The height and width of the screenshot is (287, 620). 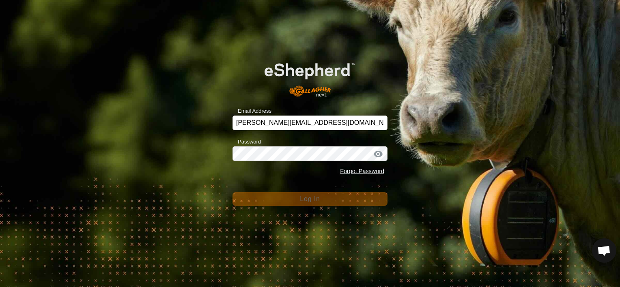 What do you see at coordinates (252, 111) in the screenshot?
I see `label: Email Address` at bounding box center [252, 111].